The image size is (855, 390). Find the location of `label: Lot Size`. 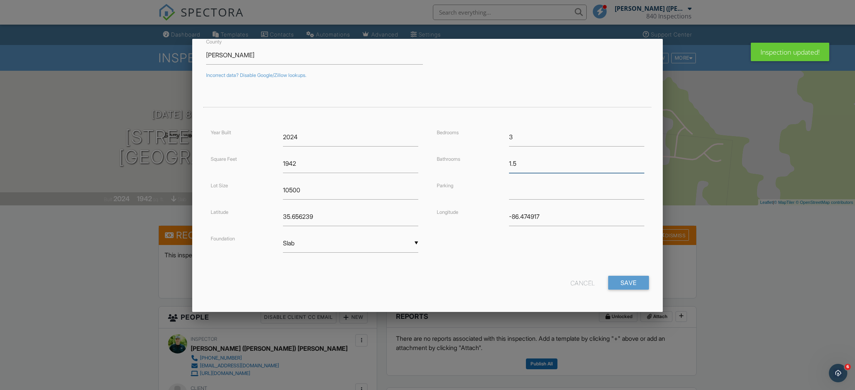

label: Lot Size is located at coordinates (219, 185).